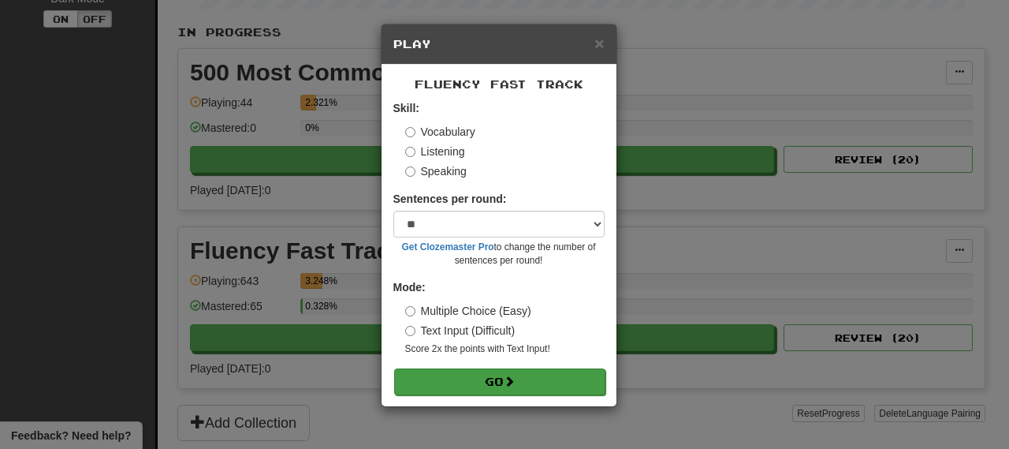 Image resolution: width=1009 pixels, height=449 pixels. Describe the element at coordinates (409, 287) in the screenshot. I see `strong: Mode:` at that location.